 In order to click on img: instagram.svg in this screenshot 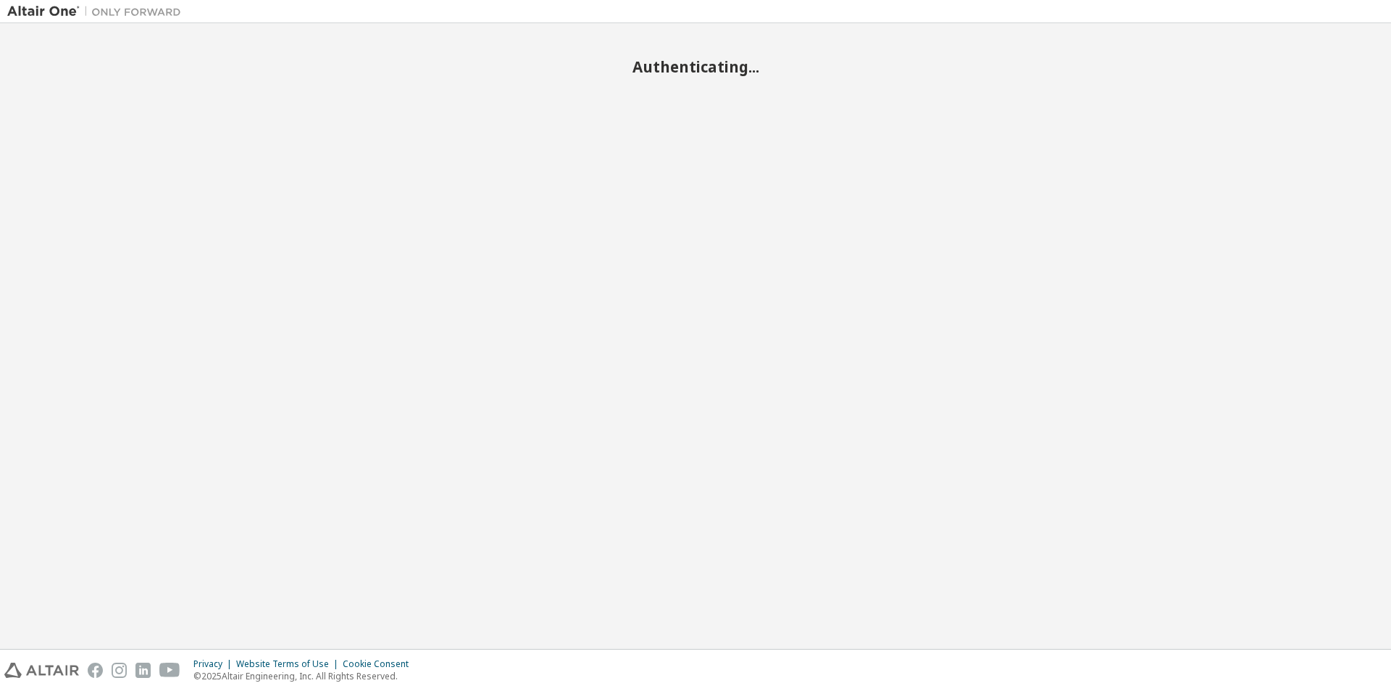, I will do `click(119, 670)`.